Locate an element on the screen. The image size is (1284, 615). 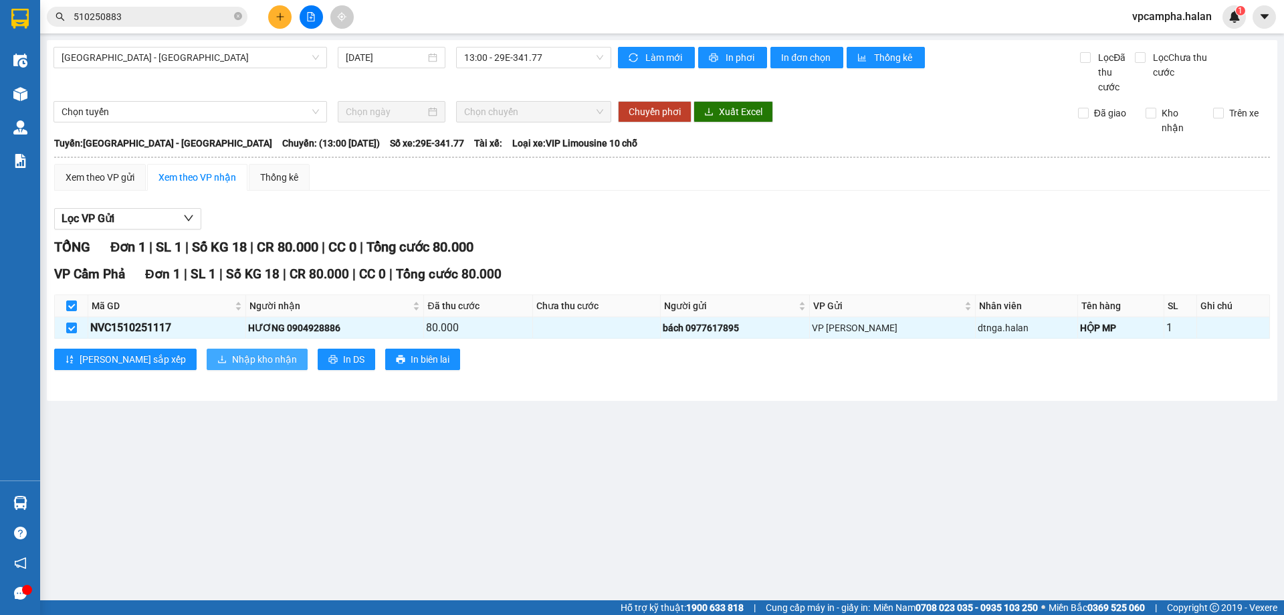
input: 15/10/2025 is located at coordinates (385, 58).